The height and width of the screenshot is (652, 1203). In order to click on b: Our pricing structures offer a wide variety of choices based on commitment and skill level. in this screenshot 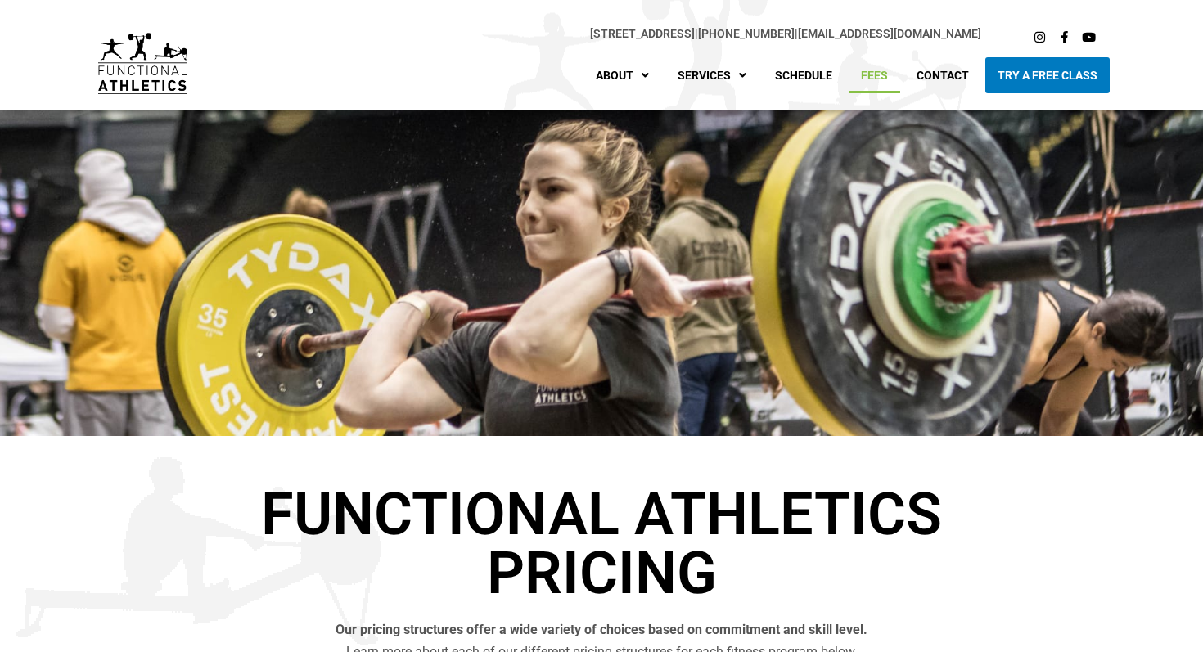, I will do `click(602, 629)`.